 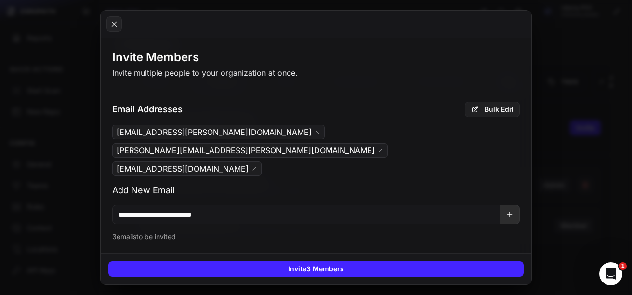 I want to click on button: Invite3 Members, so click(x=316, y=269).